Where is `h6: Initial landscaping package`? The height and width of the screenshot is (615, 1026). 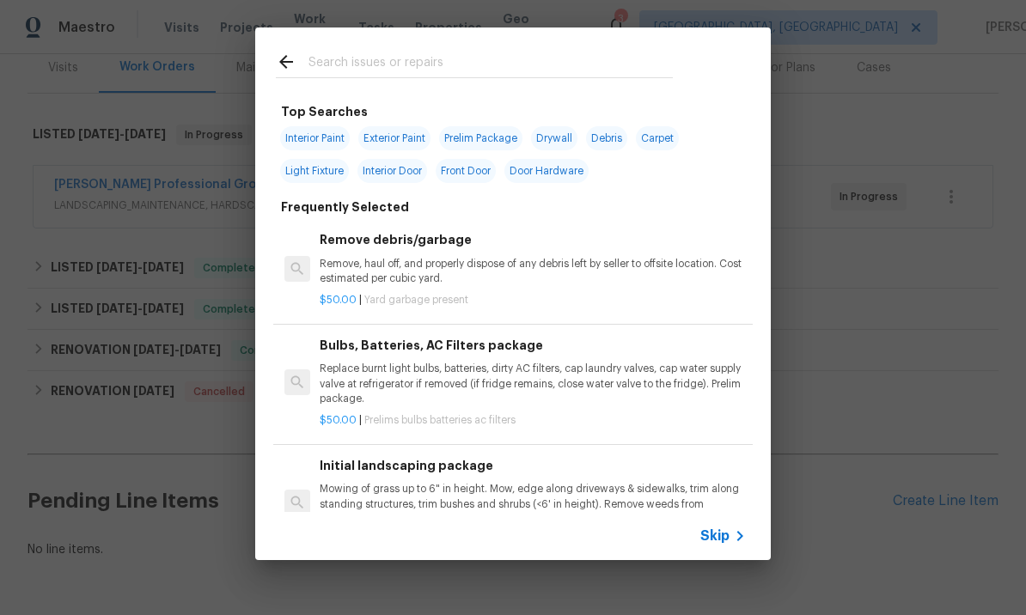
h6: Initial landscaping package is located at coordinates (533, 466).